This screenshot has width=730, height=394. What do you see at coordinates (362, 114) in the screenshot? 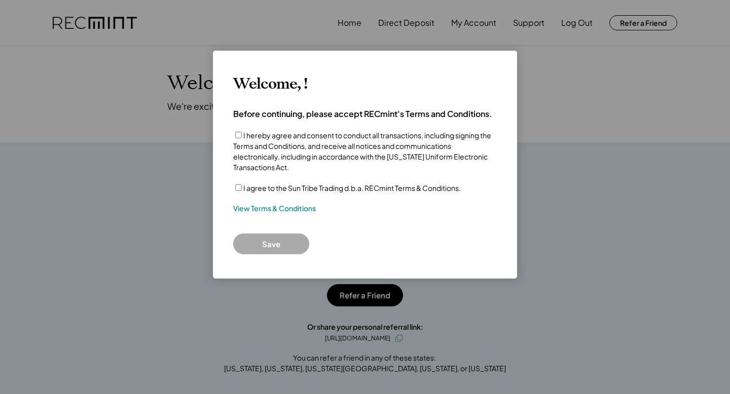
I see `h4: Before continuing, please accept RECmint's Terms and Conditions.` at bounding box center [362, 114].